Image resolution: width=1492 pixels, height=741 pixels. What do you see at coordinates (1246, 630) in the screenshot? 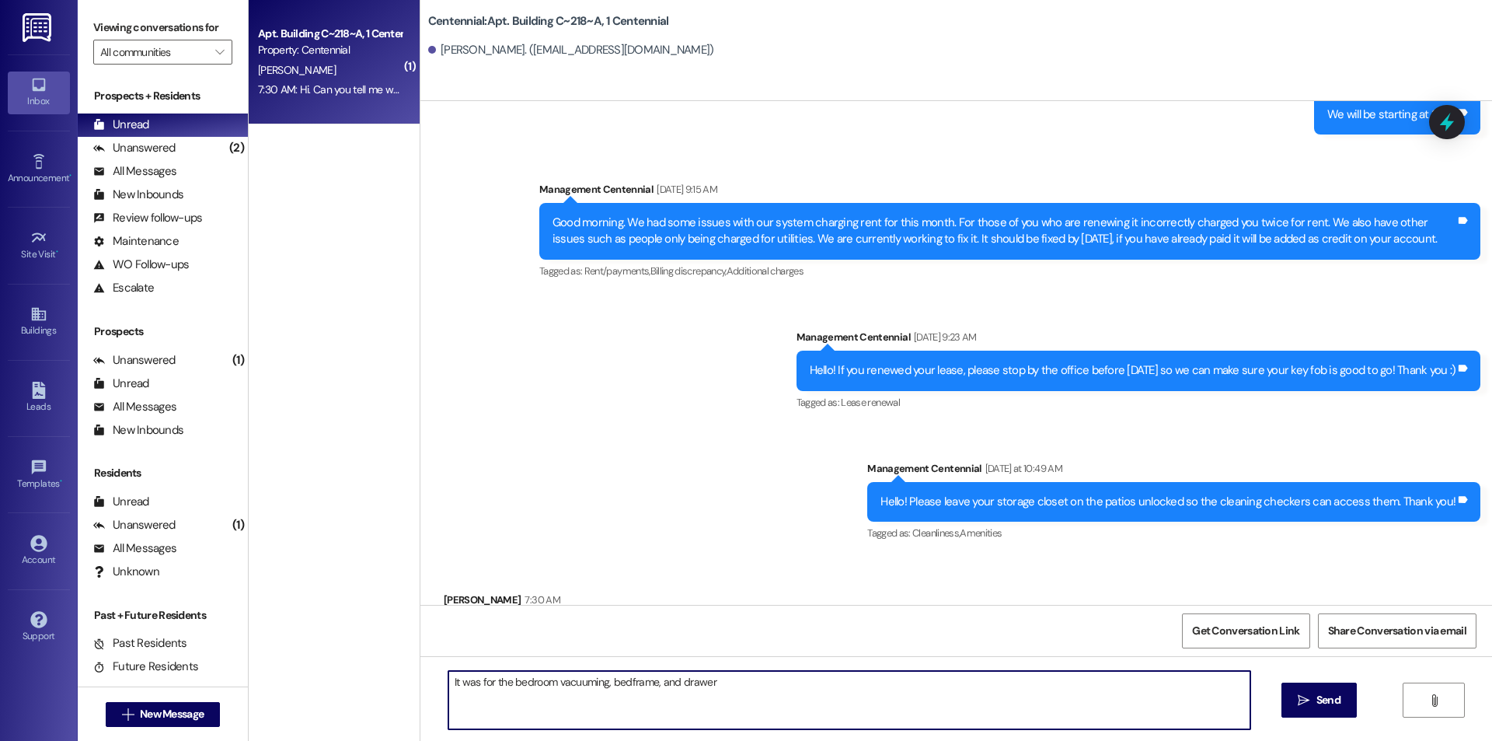
I see `button: Get Conversation Link` at bounding box center [1246, 630].